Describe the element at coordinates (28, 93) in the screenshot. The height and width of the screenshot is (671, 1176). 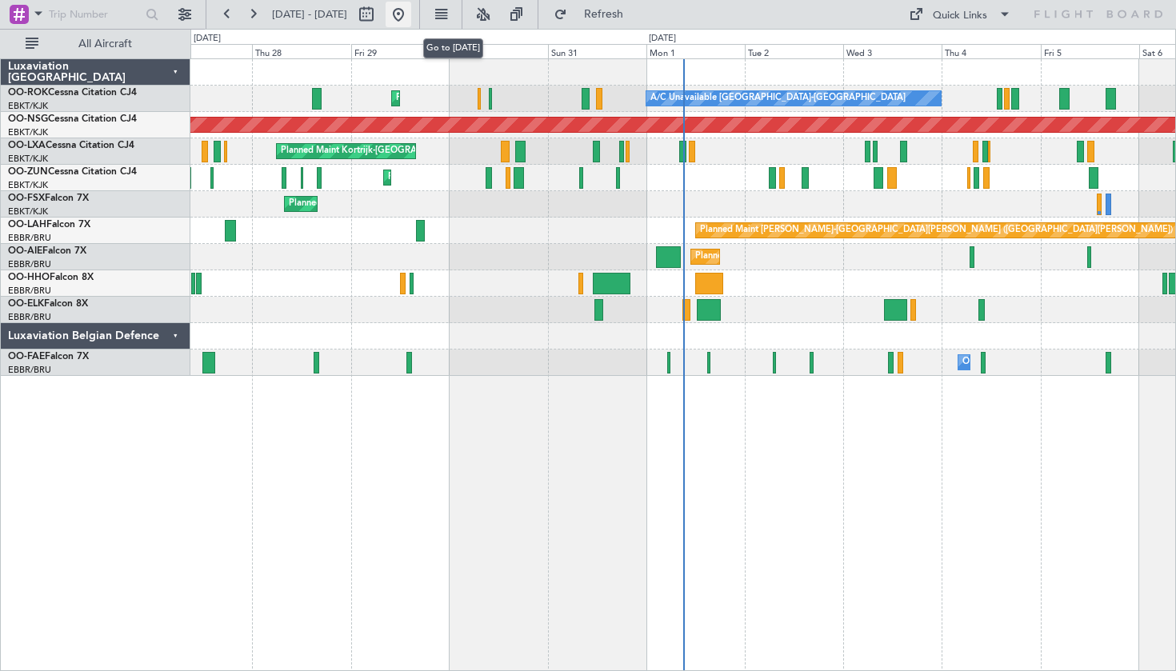
I see `span: OO-ROK` at that location.